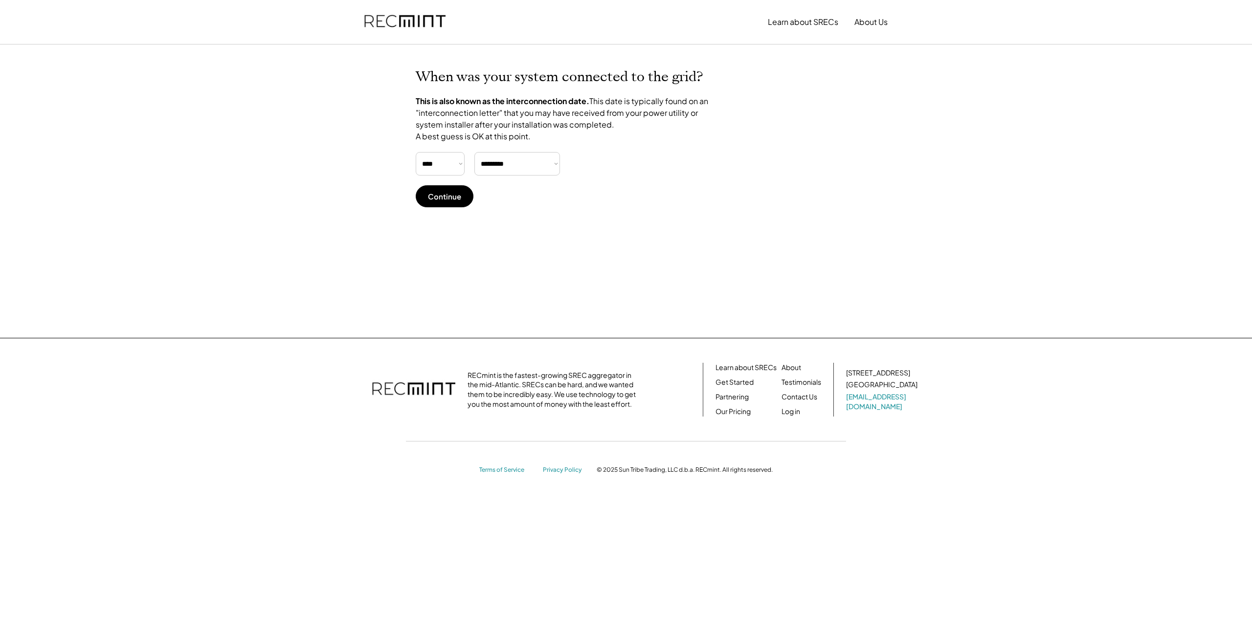 Image resolution: width=1252 pixels, height=638 pixels. Describe the element at coordinates (746, 368) in the screenshot. I see `a: Learn about SRECs` at that location.